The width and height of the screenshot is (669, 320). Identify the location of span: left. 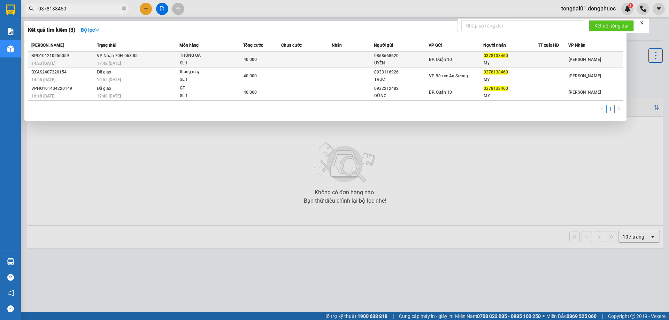
(602, 109).